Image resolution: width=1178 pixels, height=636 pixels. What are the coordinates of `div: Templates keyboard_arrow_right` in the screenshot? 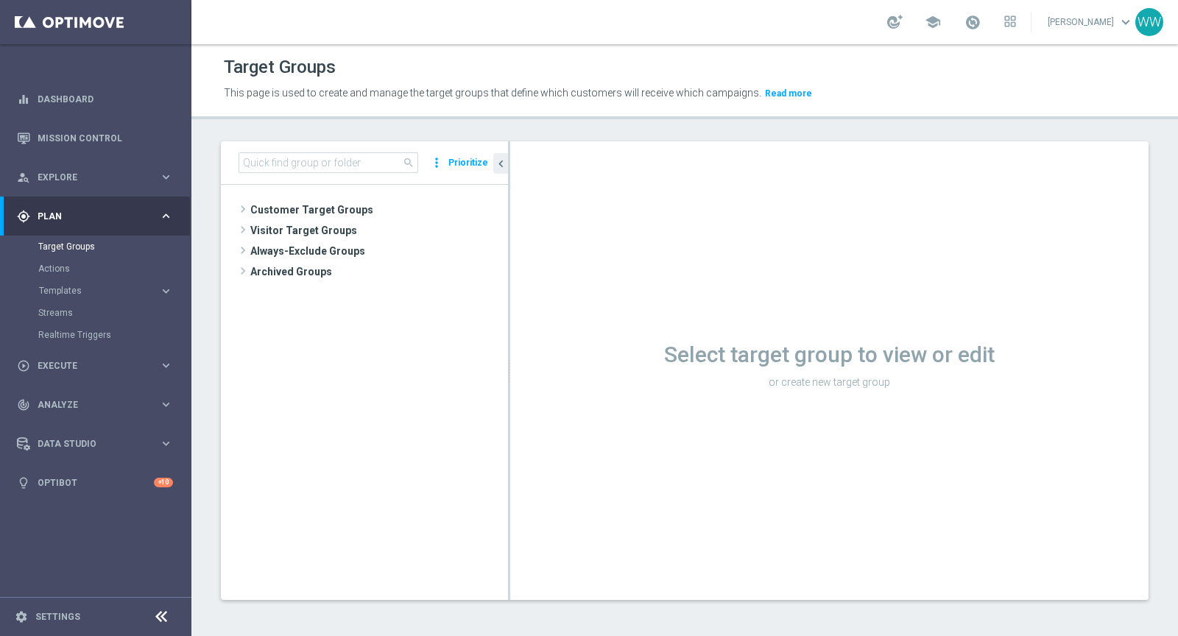 It's located at (106, 291).